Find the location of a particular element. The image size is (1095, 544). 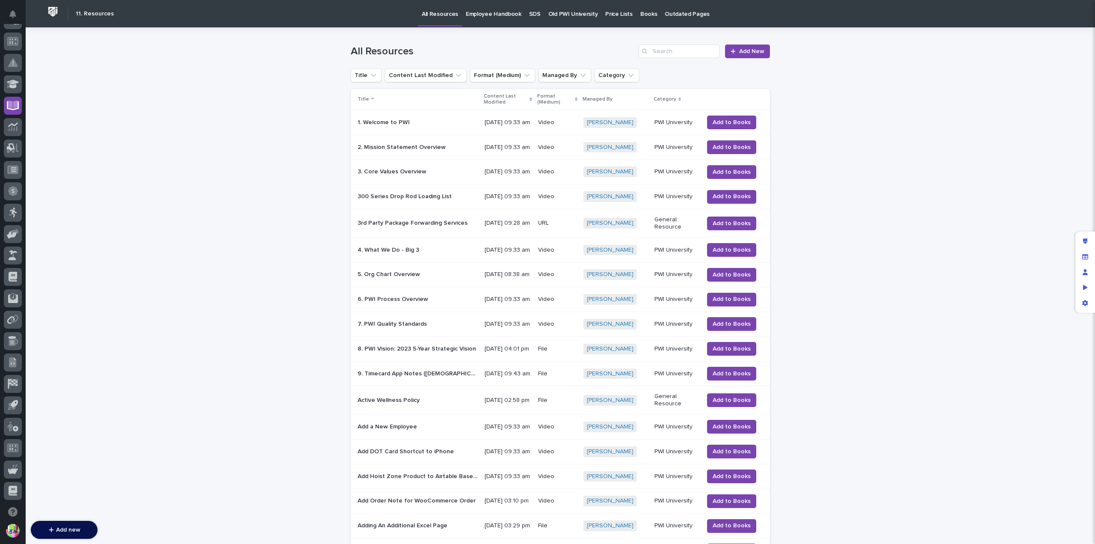

input: Search is located at coordinates (679, 51).